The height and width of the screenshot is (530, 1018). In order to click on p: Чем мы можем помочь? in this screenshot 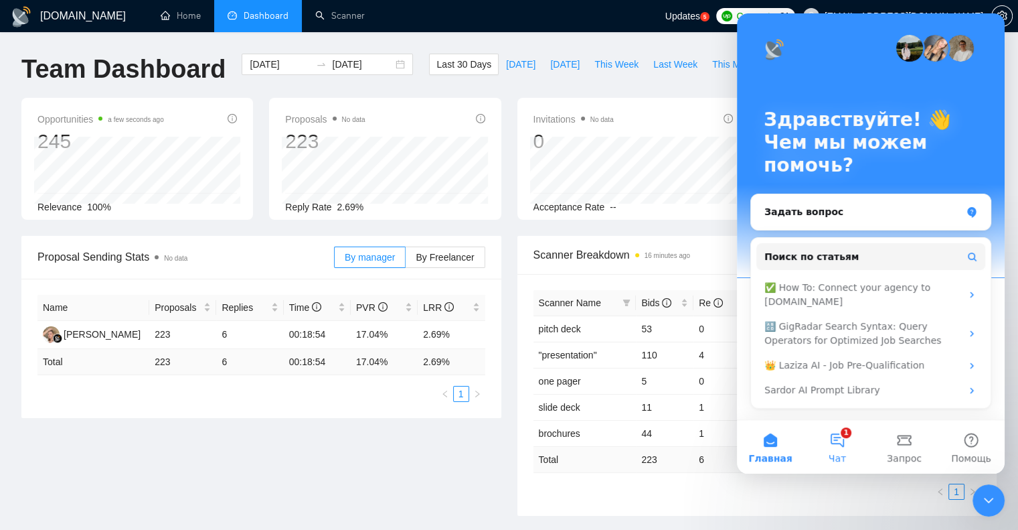, I will do `click(134, 141)`.